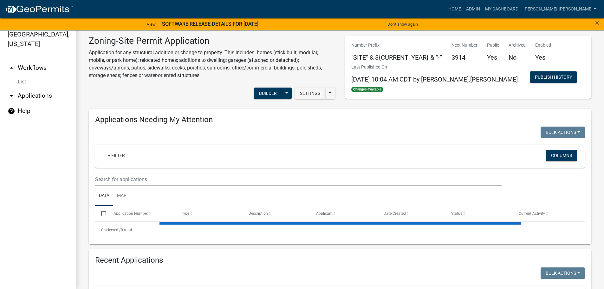 Image resolution: width=604 pixels, height=289 pixels. I want to click on datatable-header-cell: Application Number, so click(141, 214).